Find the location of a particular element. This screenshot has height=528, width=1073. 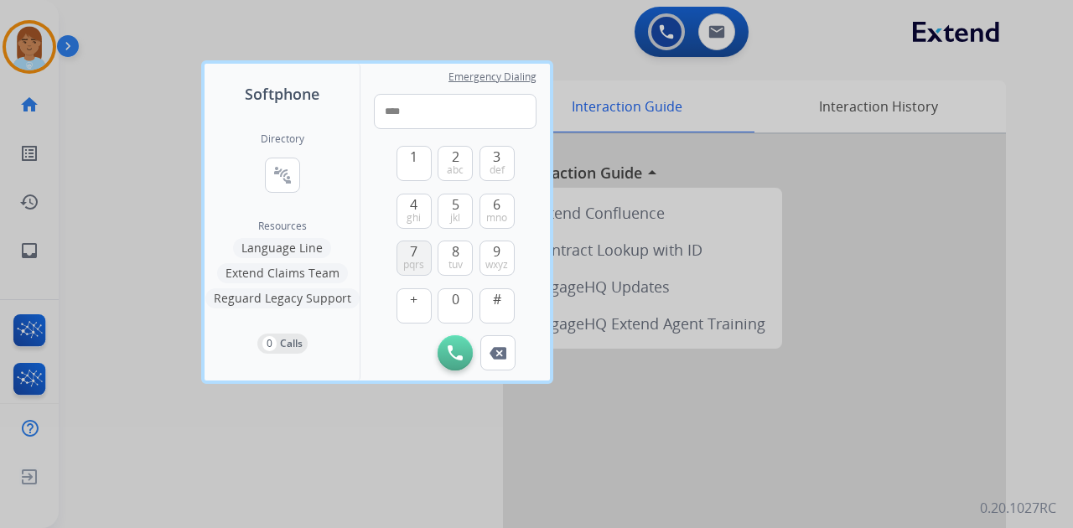

span: 7 is located at coordinates (413, 251).